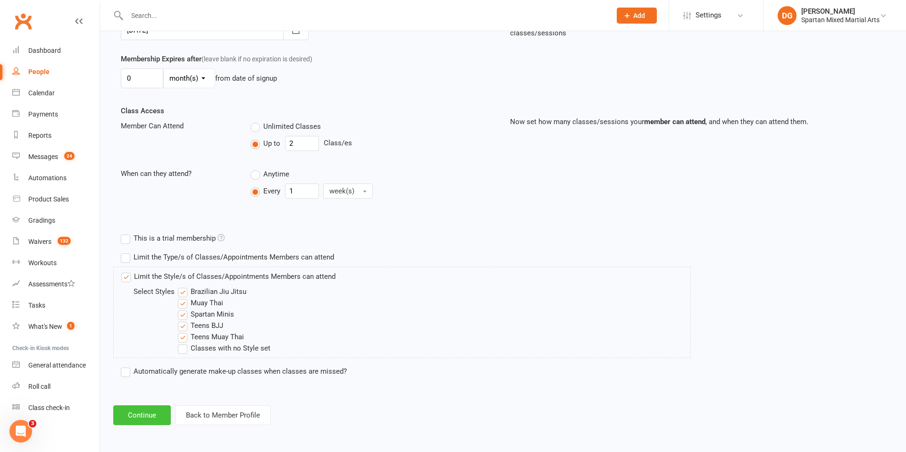 The image size is (906, 452). Describe the element at coordinates (56, 387) in the screenshot. I see `a: Roll call` at that location.